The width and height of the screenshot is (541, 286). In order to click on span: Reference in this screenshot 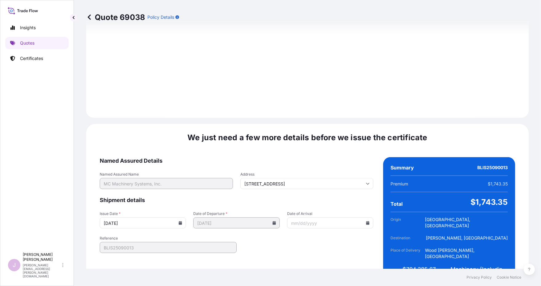, I will do `click(168, 239)`.